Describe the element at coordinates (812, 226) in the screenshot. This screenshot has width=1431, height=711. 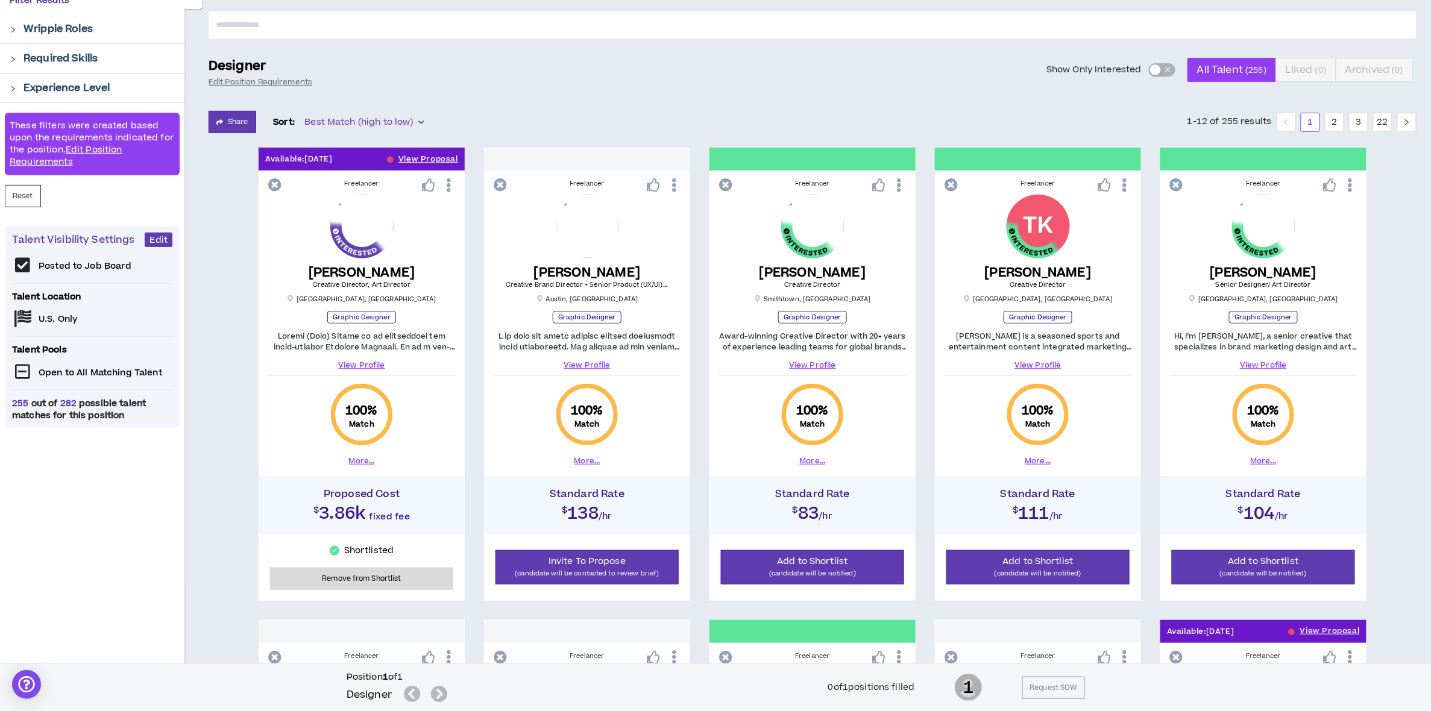
I see `img: V0InnBmSGuhLC7KiFyuvyIWdwzBoeDwUO9NiPKzI.png` at that location.